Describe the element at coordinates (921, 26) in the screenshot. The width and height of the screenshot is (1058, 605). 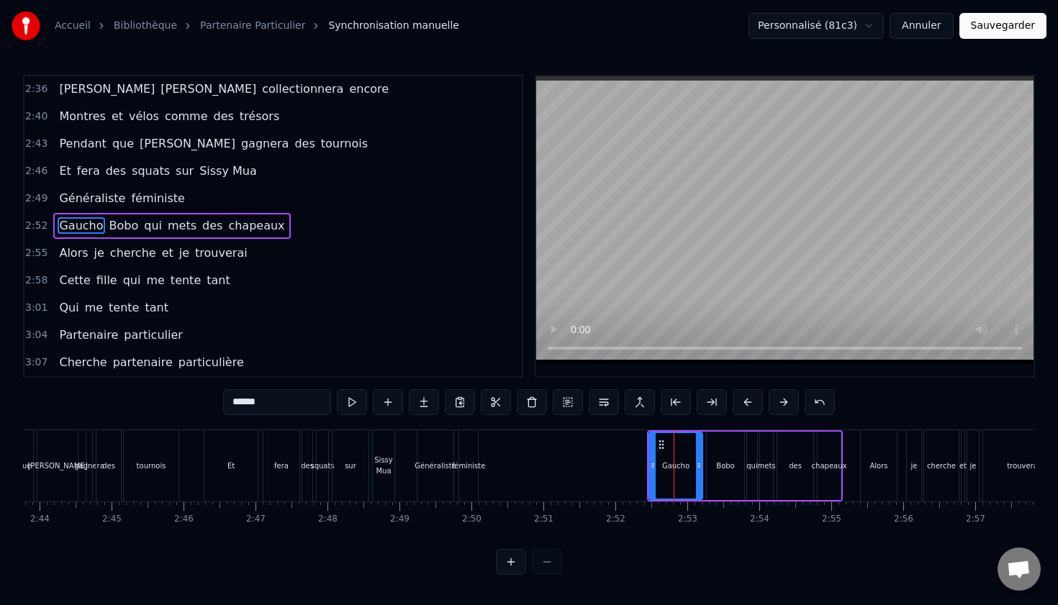
I see `button: Annuler` at that location.